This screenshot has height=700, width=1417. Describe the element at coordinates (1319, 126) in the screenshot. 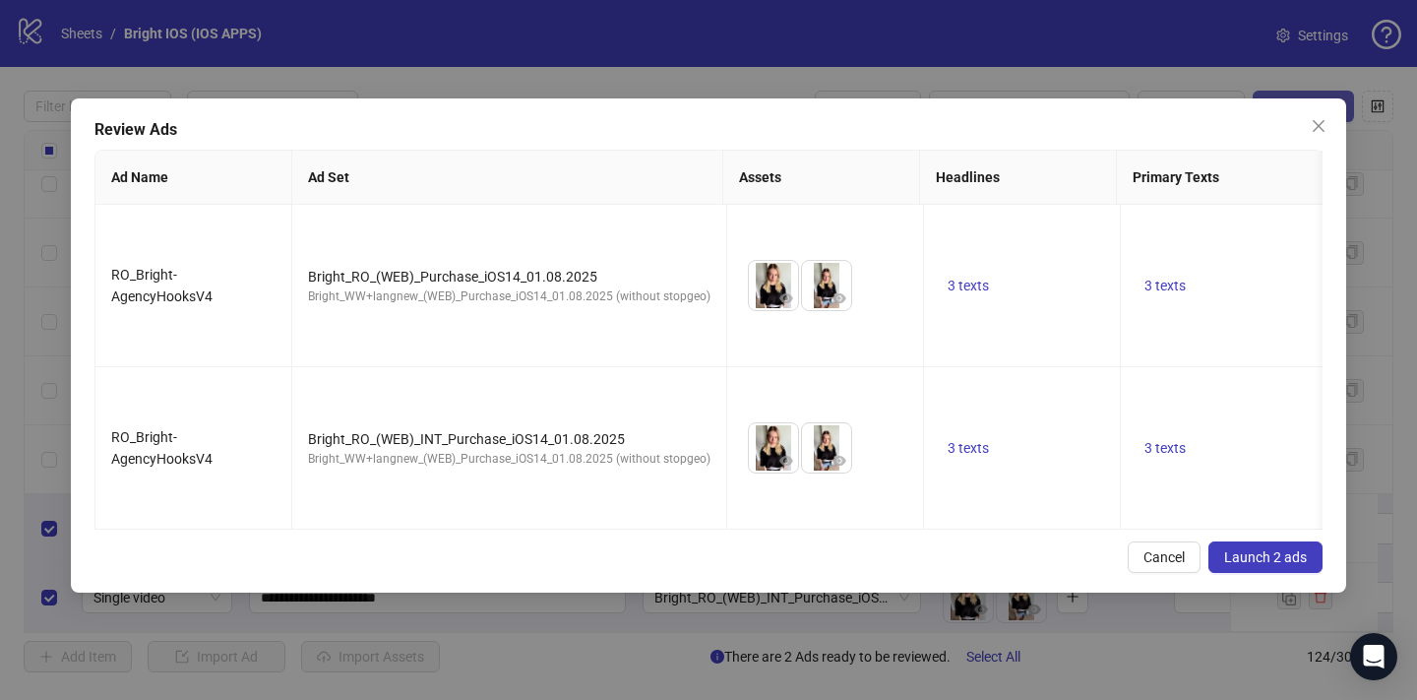

I see `span: close` at that location.